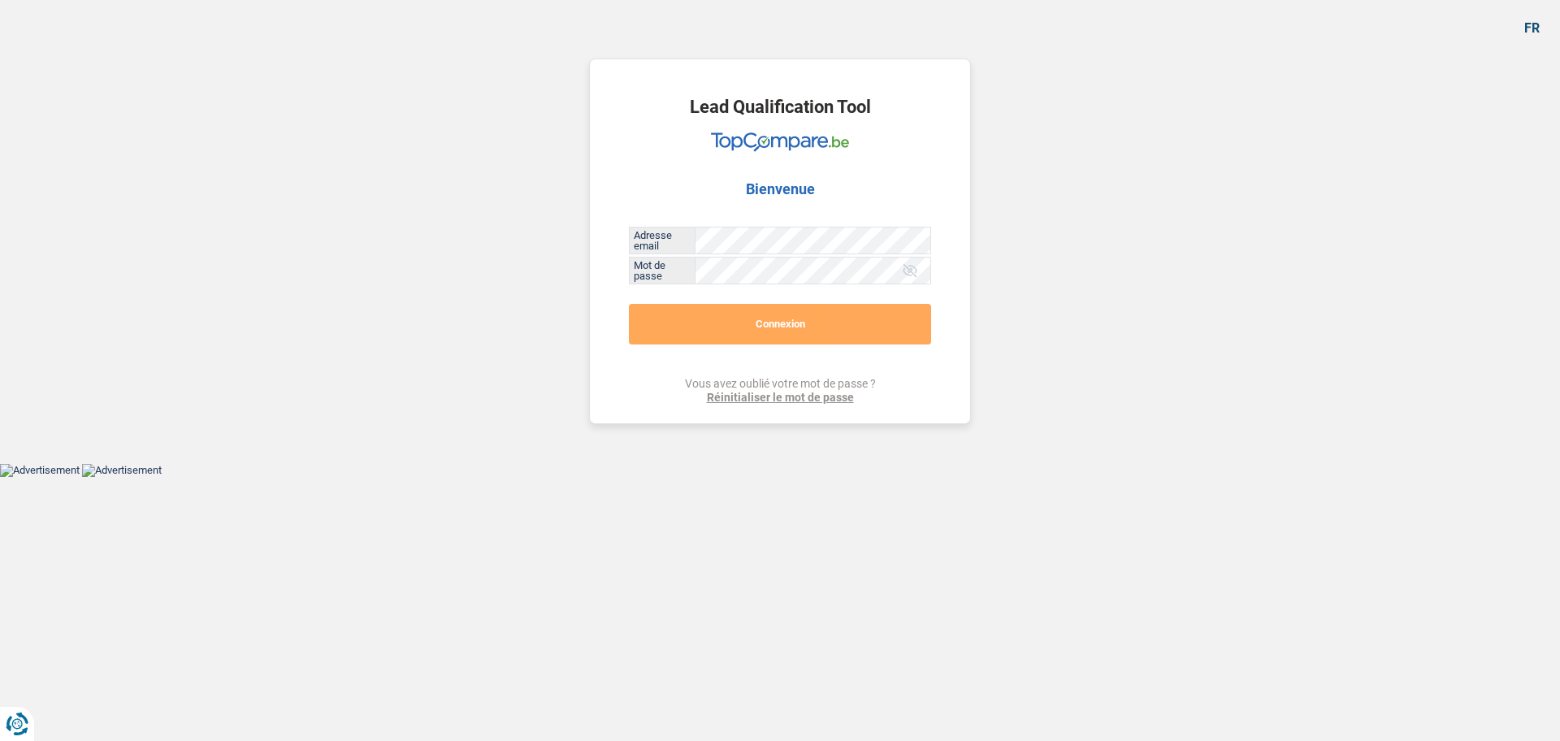  Describe the element at coordinates (780, 391) in the screenshot. I see `div: Vous avez oublié votre mot de passe ?` at that location.